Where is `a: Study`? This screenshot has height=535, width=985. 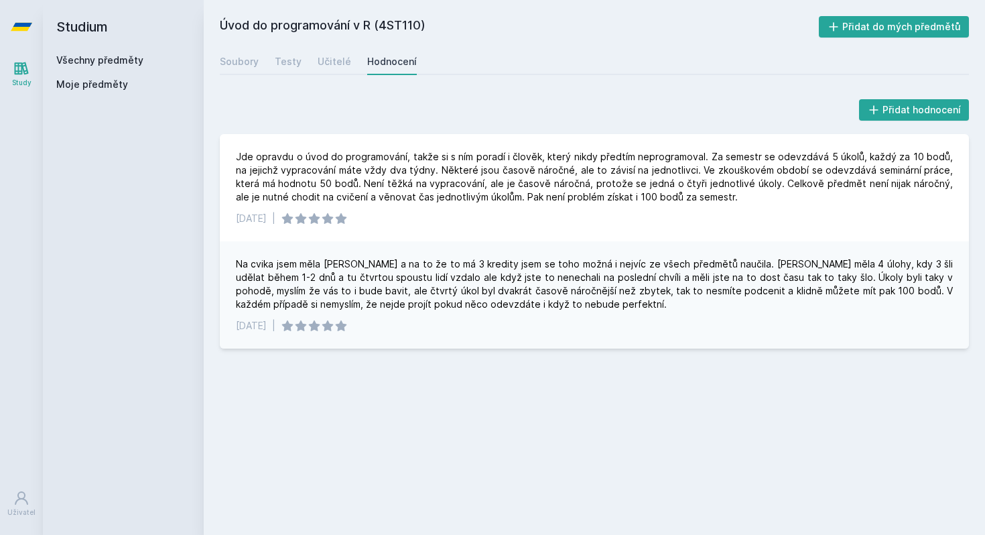
a: Study is located at coordinates (21, 74).